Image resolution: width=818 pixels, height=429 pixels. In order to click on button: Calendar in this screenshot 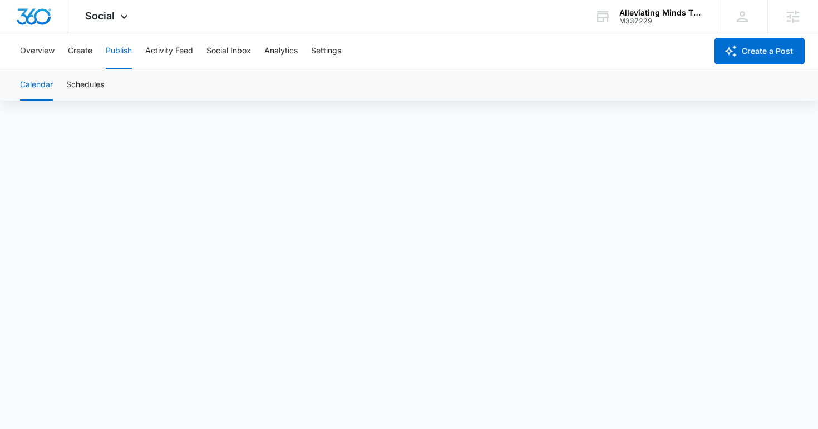, I will do `click(36, 85)`.